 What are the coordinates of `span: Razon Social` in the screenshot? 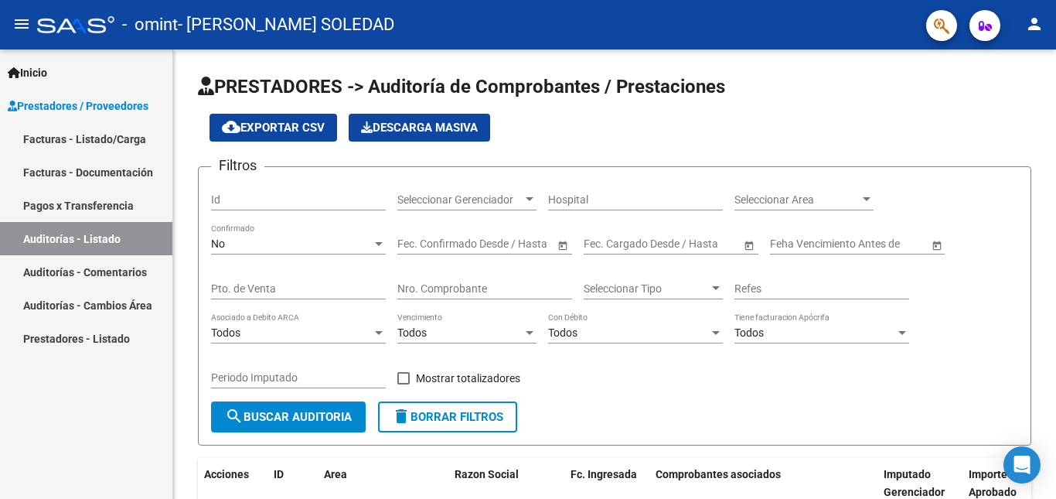 It's located at (486, 474).